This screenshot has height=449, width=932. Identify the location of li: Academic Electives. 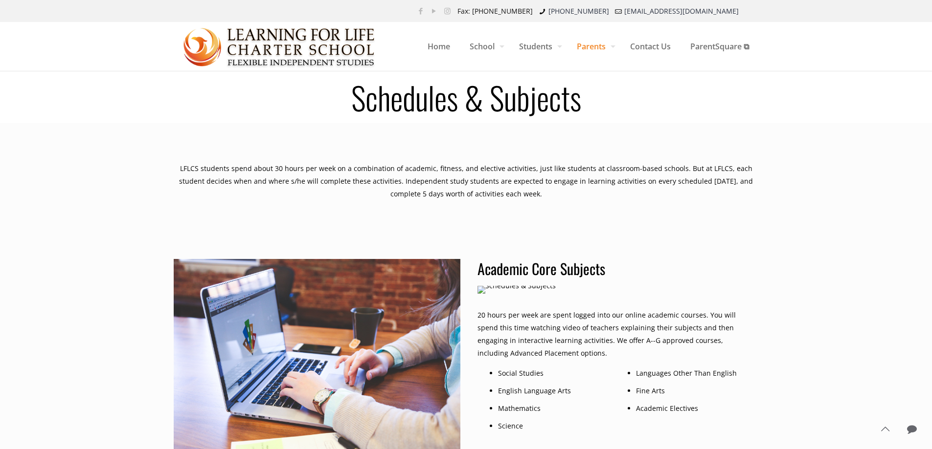
(691, 409).